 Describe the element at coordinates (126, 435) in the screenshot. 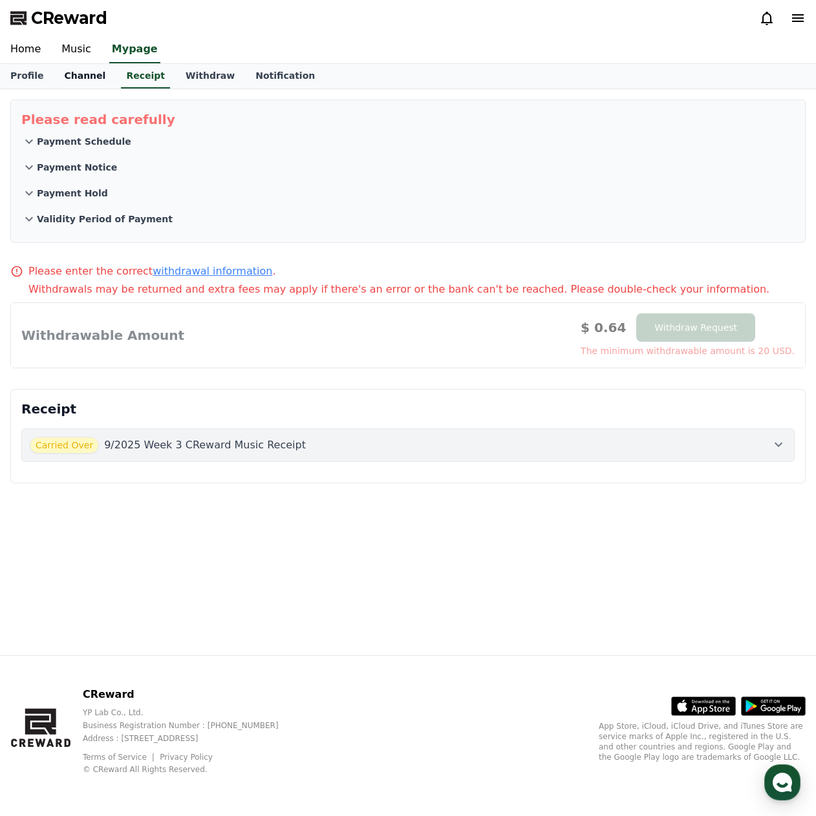

I see `span: Messages` at that location.